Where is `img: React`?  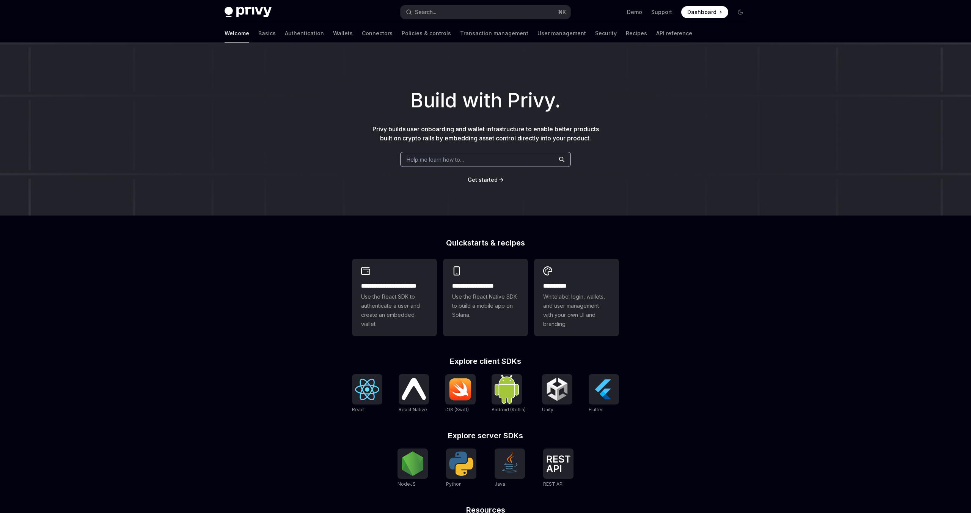 img: React is located at coordinates (367, 389).